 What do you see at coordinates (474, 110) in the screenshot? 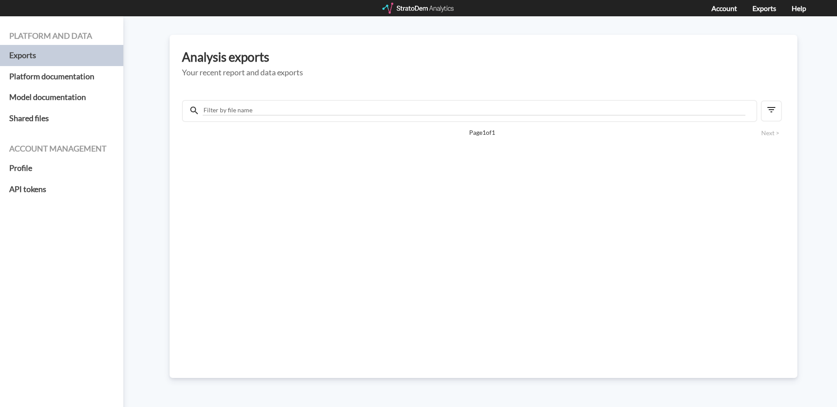
I see `input: Filter by file name` at bounding box center [474, 110].